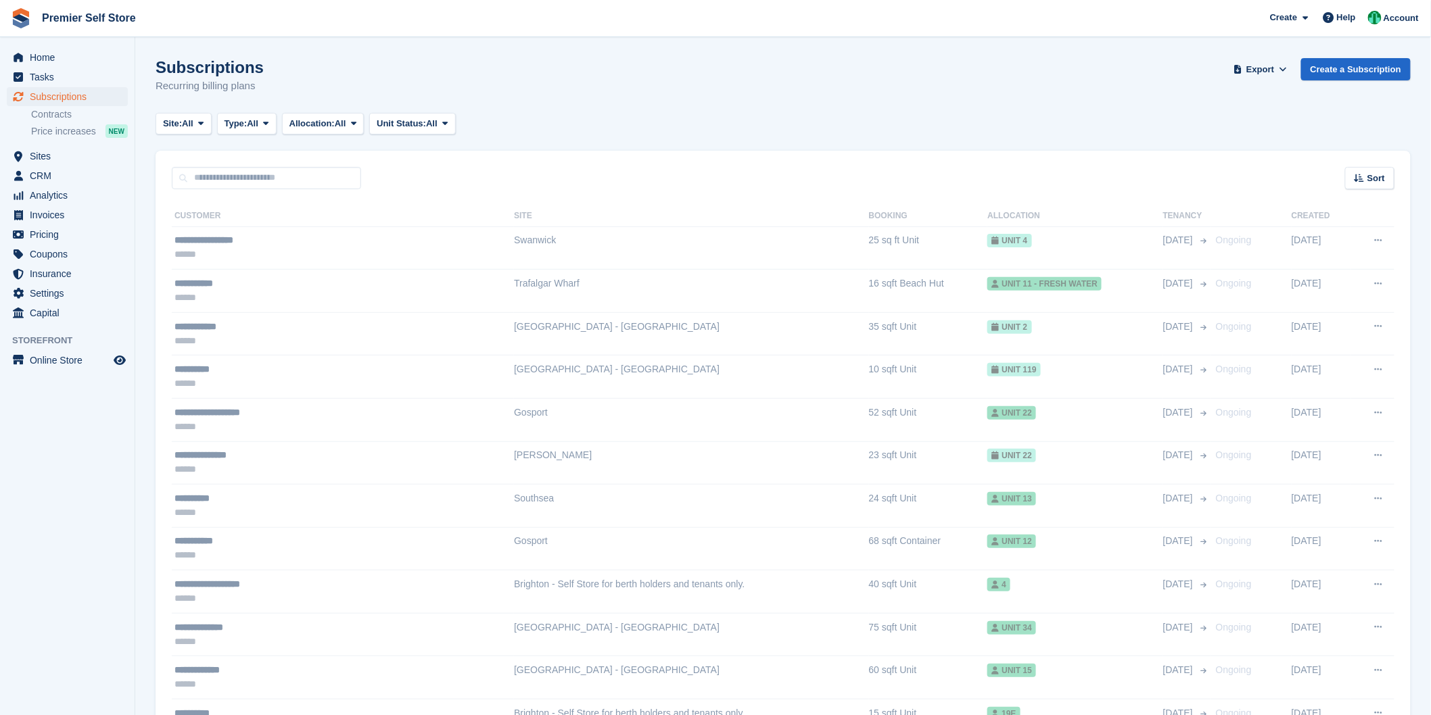 The image size is (1431, 715). Describe the element at coordinates (1356, 69) in the screenshot. I see `a: Create a Subscription` at that location.